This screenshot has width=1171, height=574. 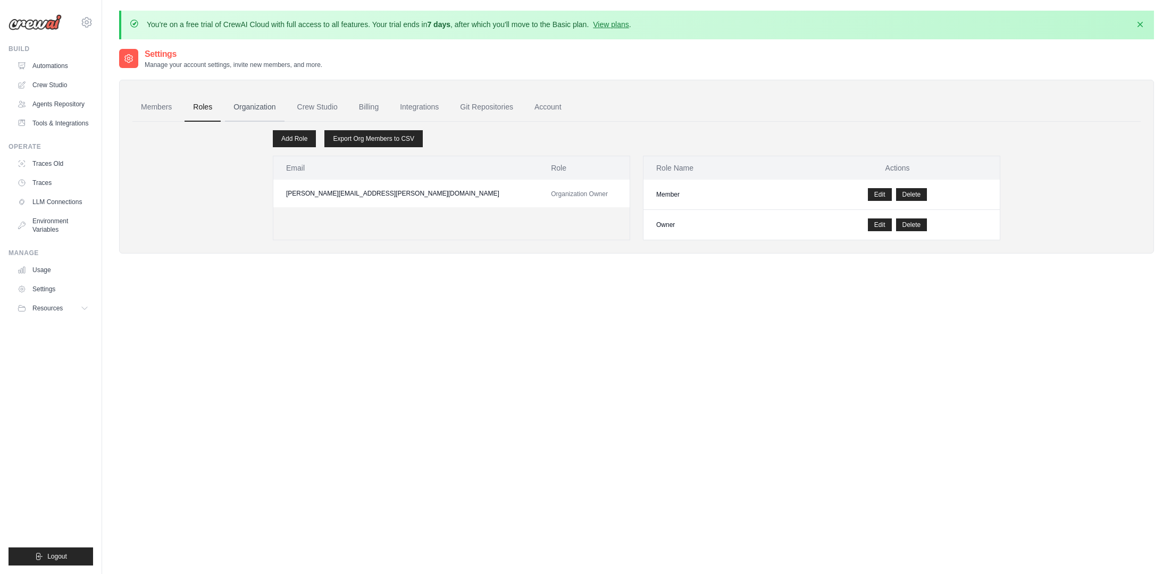 What do you see at coordinates (51, 147) in the screenshot?
I see `div: Operate` at bounding box center [51, 147].